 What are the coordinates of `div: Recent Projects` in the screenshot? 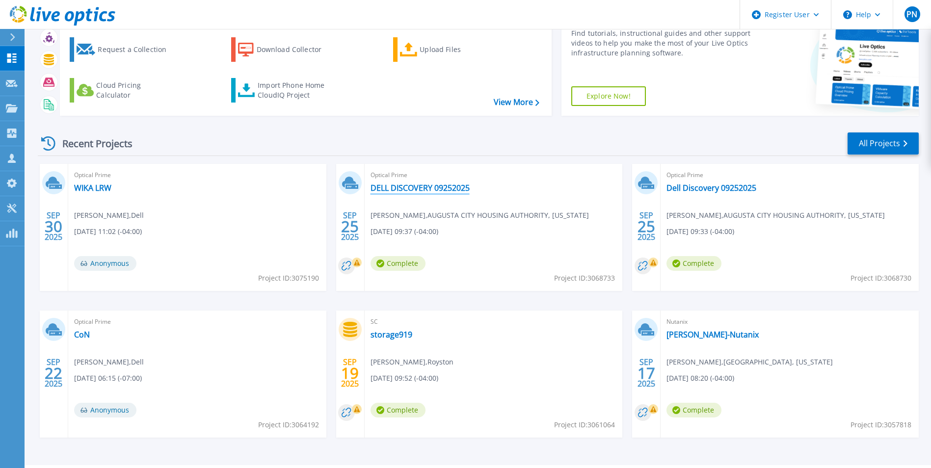 It's located at (92, 143).